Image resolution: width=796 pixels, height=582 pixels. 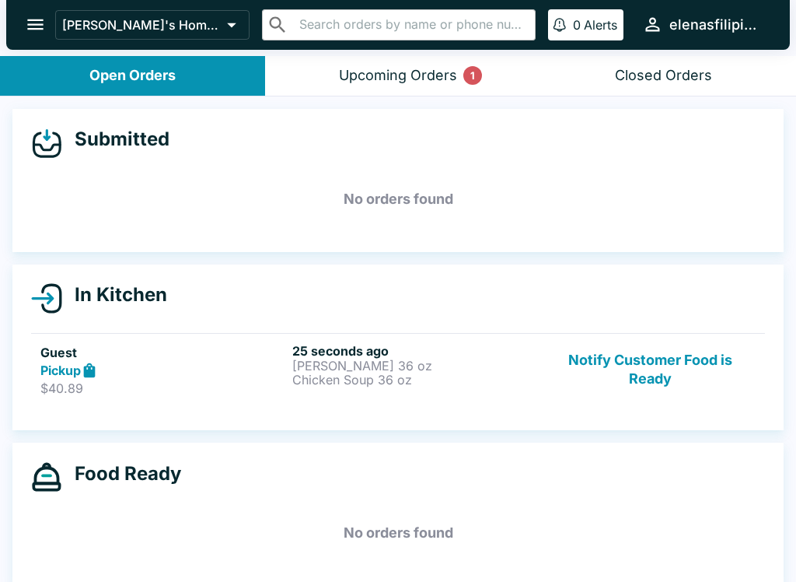 I want to click on div: Upcoming Orders, so click(x=398, y=75).